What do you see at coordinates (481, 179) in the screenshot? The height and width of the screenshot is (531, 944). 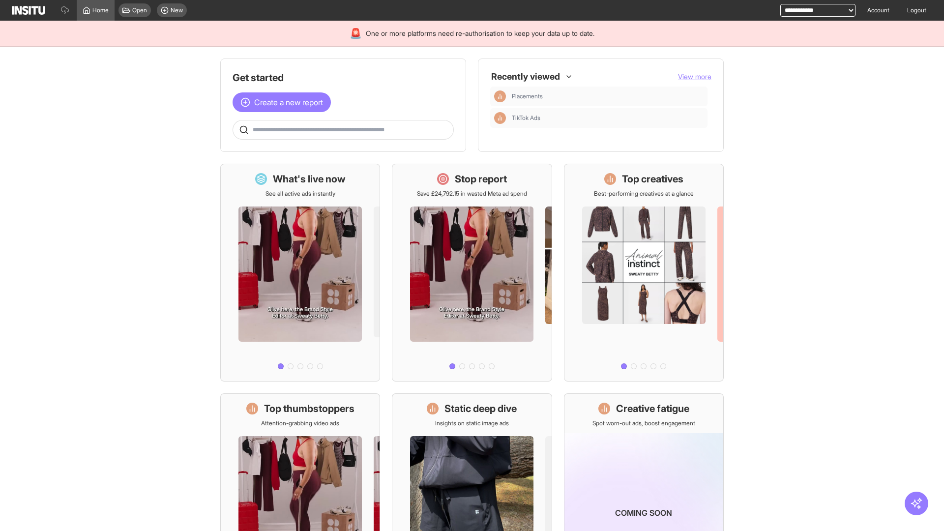 I see `h1: Stop report` at bounding box center [481, 179].